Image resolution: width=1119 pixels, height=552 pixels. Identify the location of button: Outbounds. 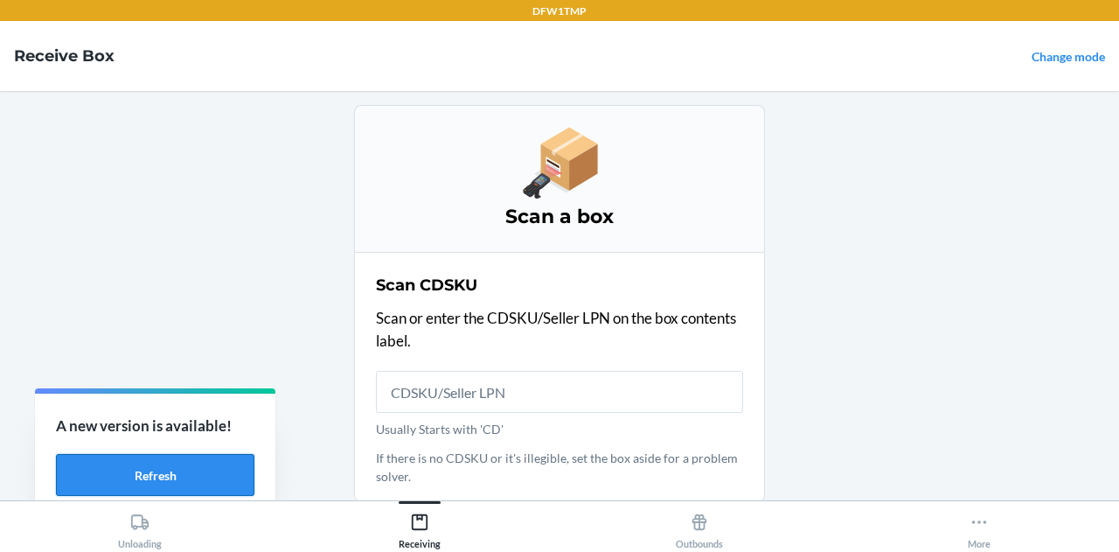
(700, 525).